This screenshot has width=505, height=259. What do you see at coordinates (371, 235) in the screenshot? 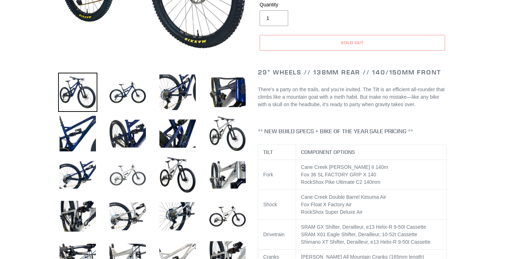
I see `td: SRAM GX Shifter, Derailleur, e13 Helix-R 9-50t Cassette SRAM X01 Eagle Shifter, Derailleur, 10-52...` at bounding box center [371, 235].